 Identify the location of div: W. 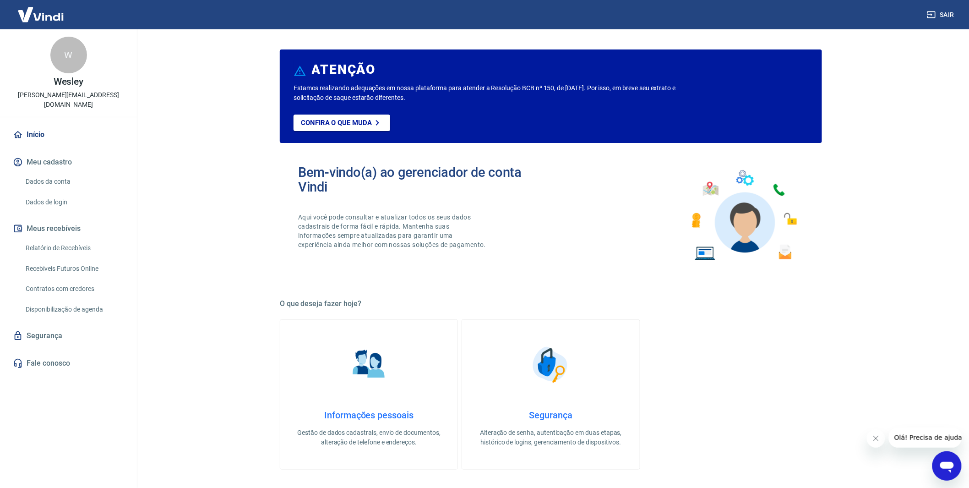
(69, 55).